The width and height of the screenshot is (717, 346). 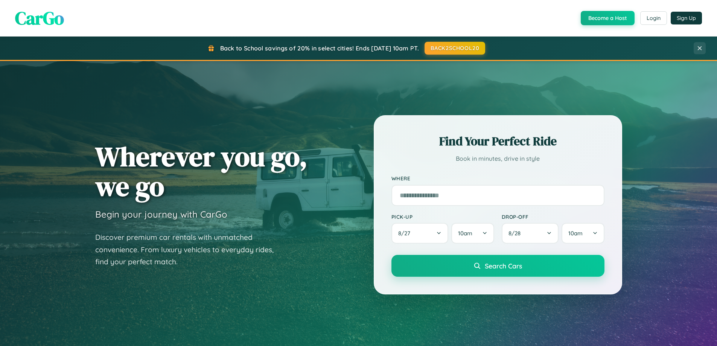 What do you see at coordinates (454, 48) in the screenshot?
I see `button: BACK2SCHOOL20` at bounding box center [454, 48].